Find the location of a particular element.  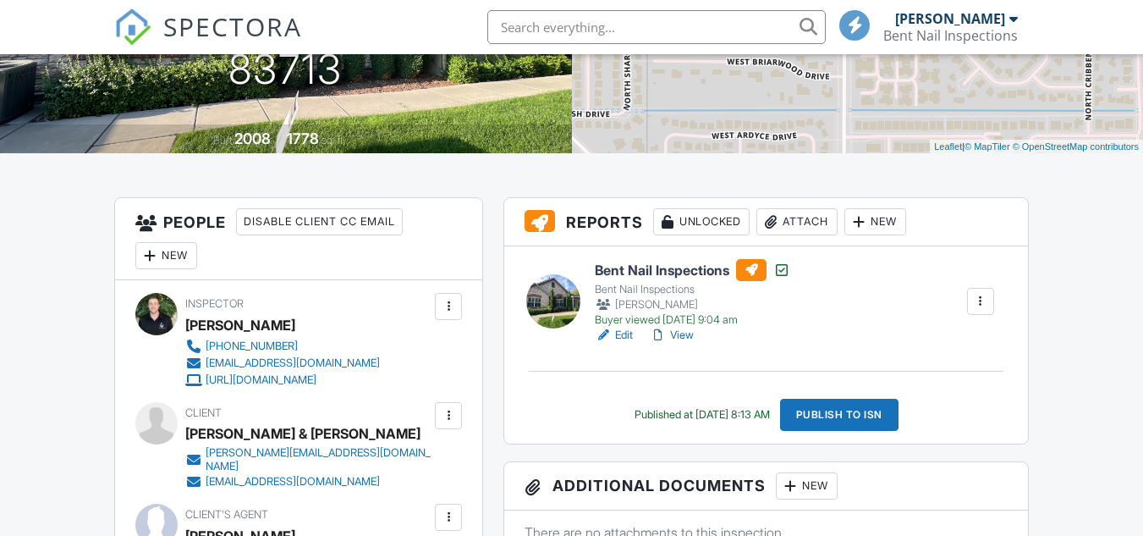

a: Leaflet is located at coordinates (948, 146).